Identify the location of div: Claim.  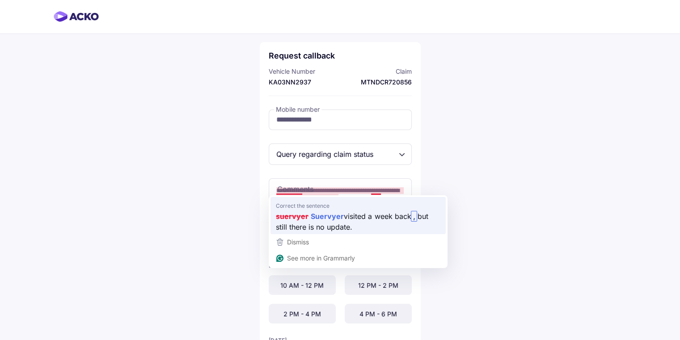
(377, 72).